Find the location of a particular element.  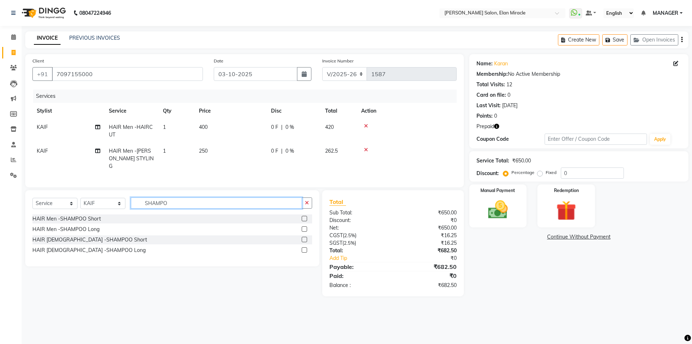

span: 400 is located at coordinates (203, 127).